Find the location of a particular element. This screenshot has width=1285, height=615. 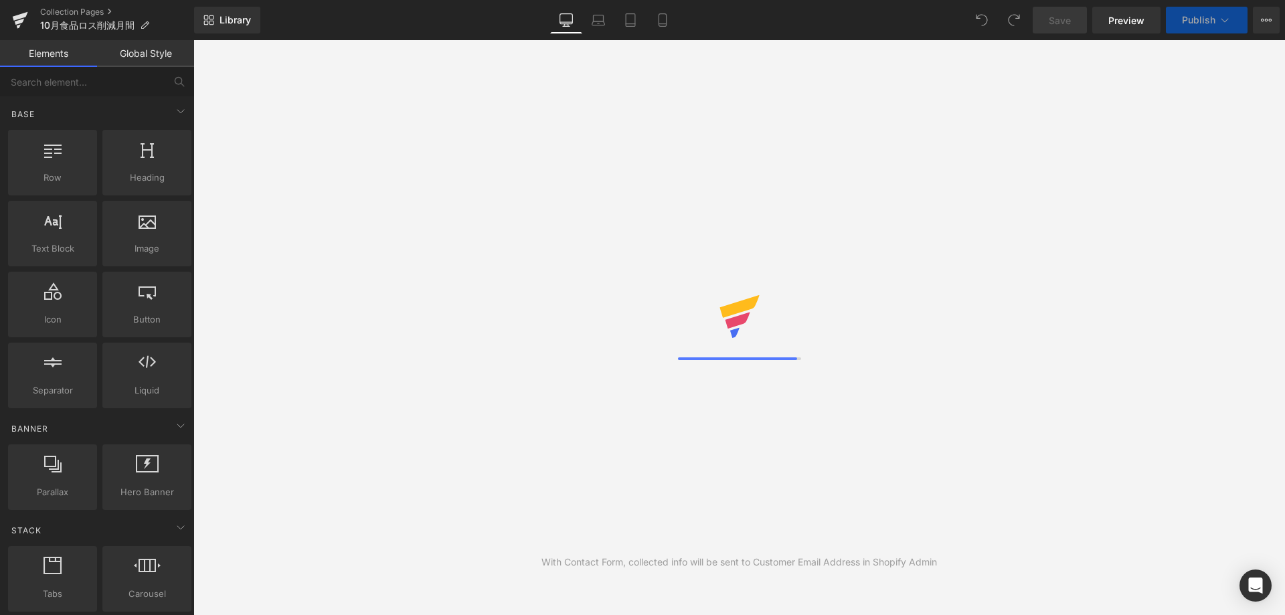

a: Global Style is located at coordinates (145, 54).